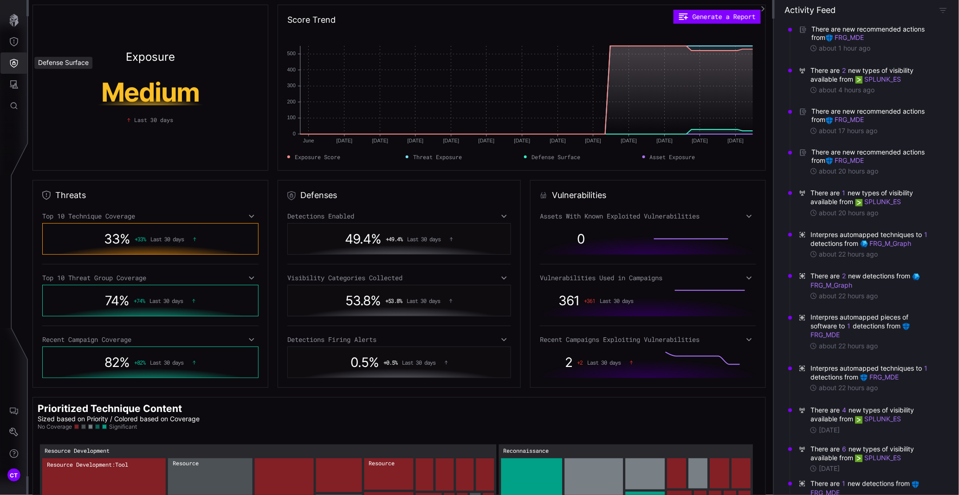 The height and width of the screenshot is (495, 959). Describe the element at coordinates (117, 363) in the screenshot. I see `span: 82 %` at that location.